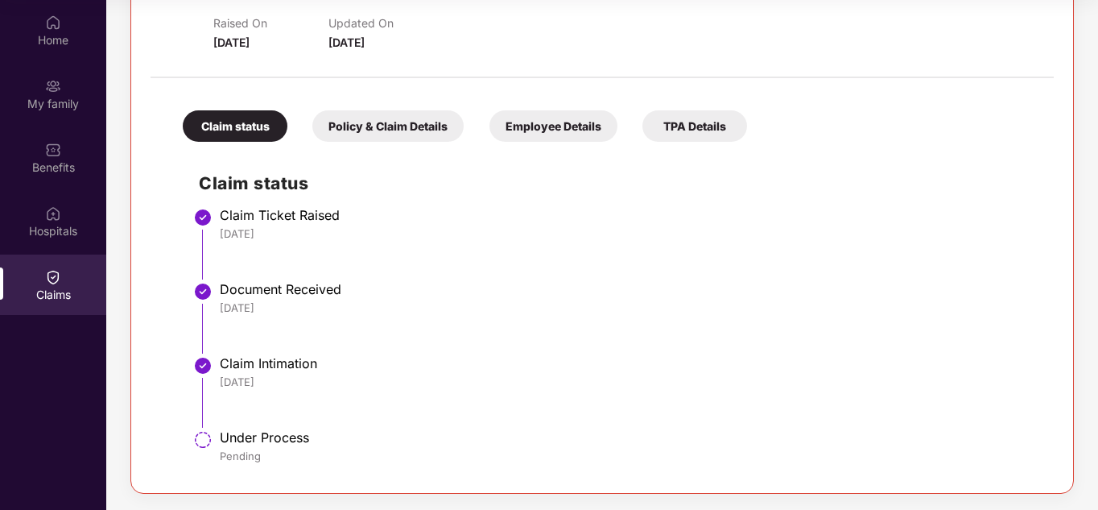  Describe the element at coordinates (53, 213) in the screenshot. I see `img: svg+xml;base64,PHN2ZyBpZD0iSG9zcGl0YWxzIiB4bWxucz0iaHR0cDovL3d3dy53My5vcmcvMjAwMC9zdmciIHdpZHRoPS...` at that location.